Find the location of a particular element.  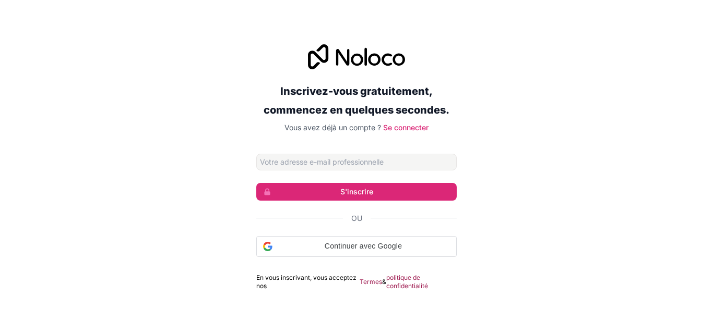

font: Vous avez déjà un compte ? is located at coordinates (332, 127).